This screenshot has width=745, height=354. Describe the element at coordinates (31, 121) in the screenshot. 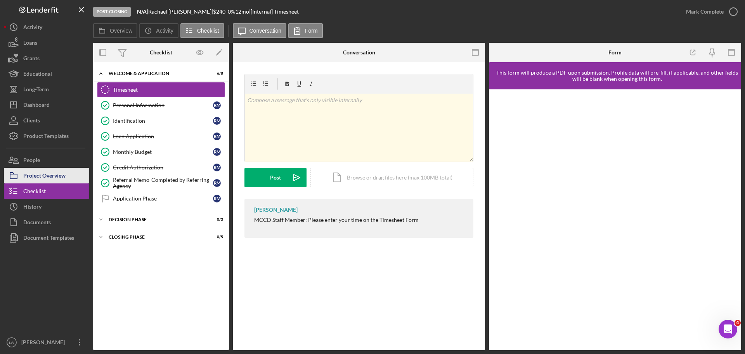

I see `div: Clients` at that location.